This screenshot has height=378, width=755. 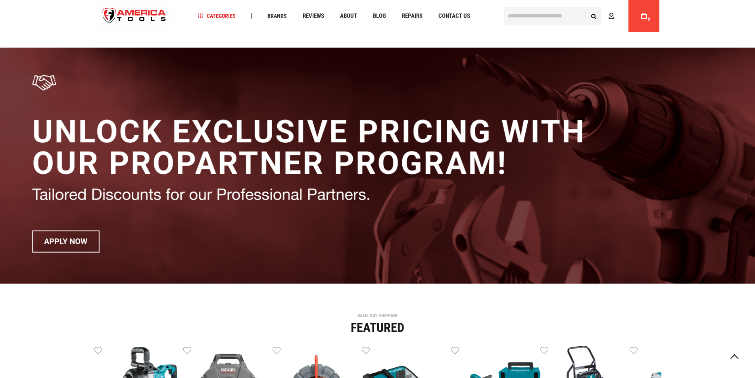 I want to click on div: Featured, so click(x=378, y=328).